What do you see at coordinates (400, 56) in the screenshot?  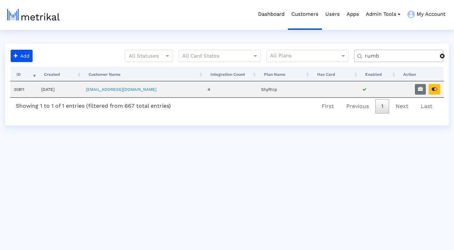 I see `input: Customer Name` at bounding box center [400, 56].